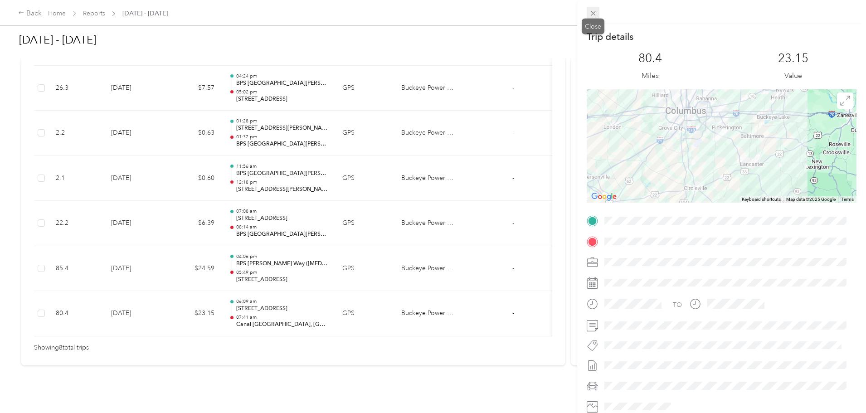 This screenshot has height=413, width=866. What do you see at coordinates (793, 76) in the screenshot?
I see `p: Value` at bounding box center [793, 76].